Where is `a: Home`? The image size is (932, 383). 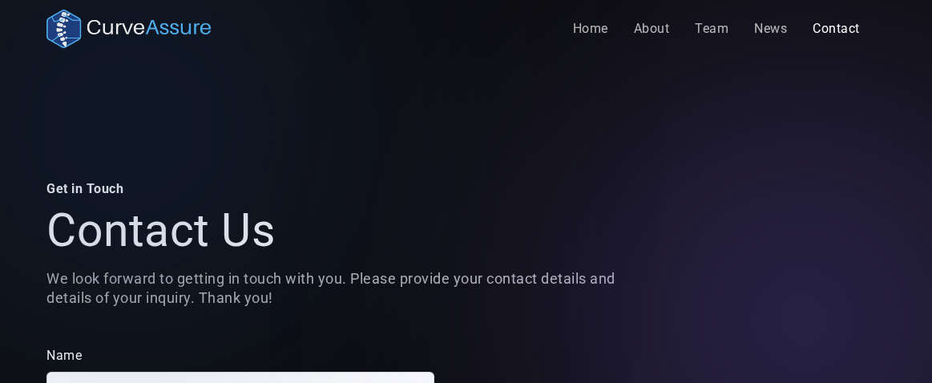
a: Home is located at coordinates (591, 29).